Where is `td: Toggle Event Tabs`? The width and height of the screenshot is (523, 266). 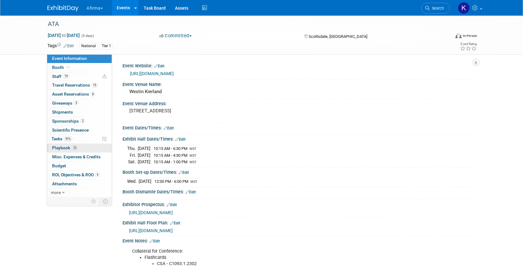
td: Toggle Event Tabs is located at coordinates (105, 201).